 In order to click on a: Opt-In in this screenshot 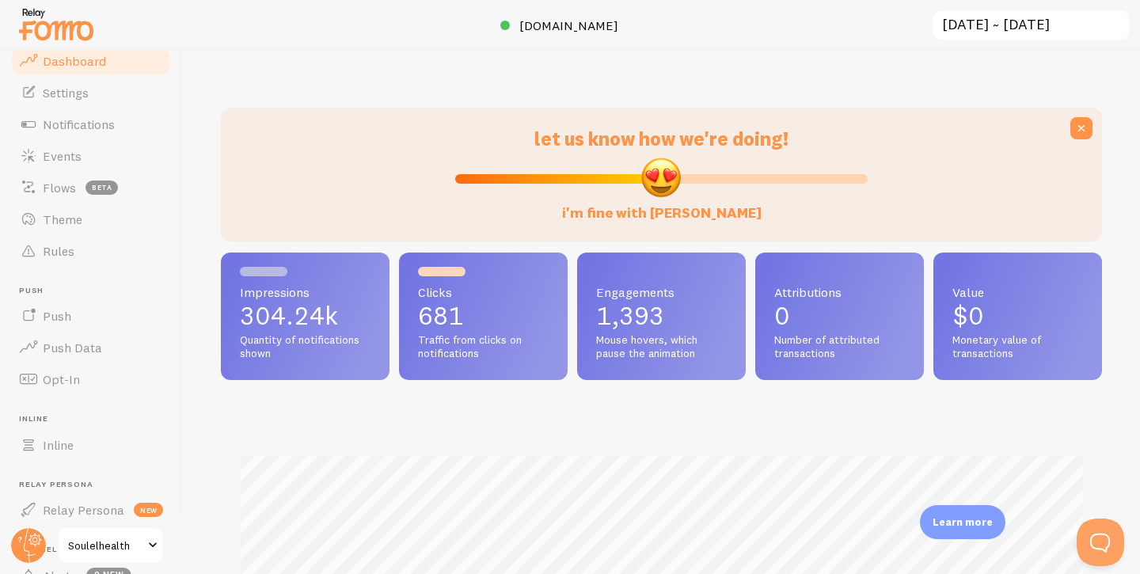, I will do `click(91, 379)`.